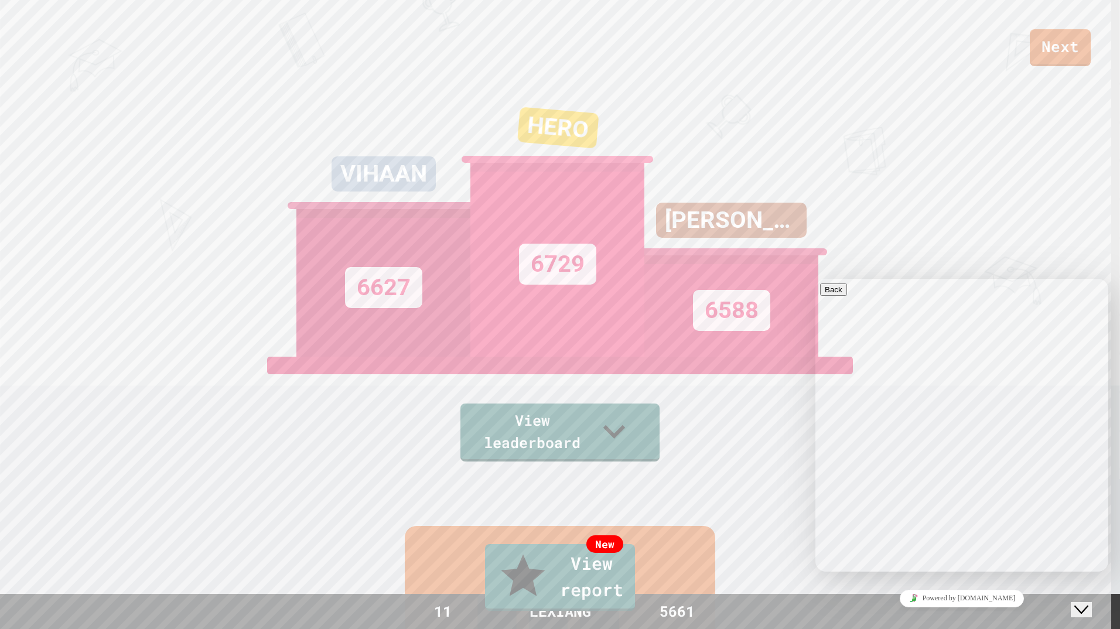 The width and height of the screenshot is (1120, 629). I want to click on div: HERO, so click(558, 127).